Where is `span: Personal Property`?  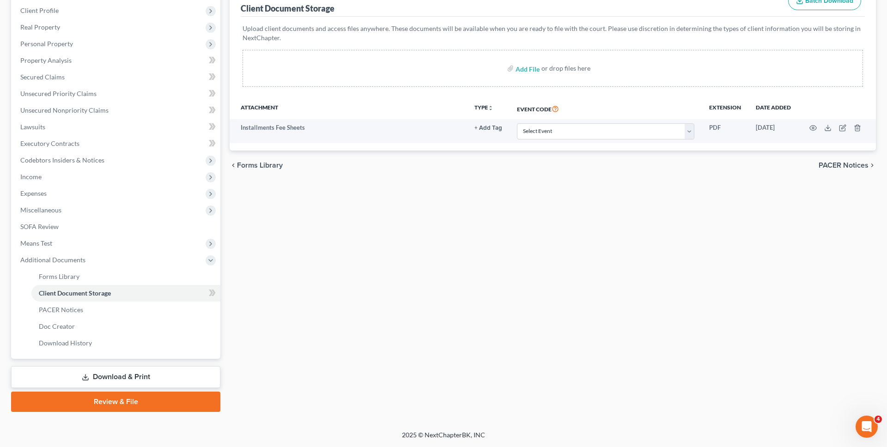
span: Personal Property is located at coordinates (47, 43).